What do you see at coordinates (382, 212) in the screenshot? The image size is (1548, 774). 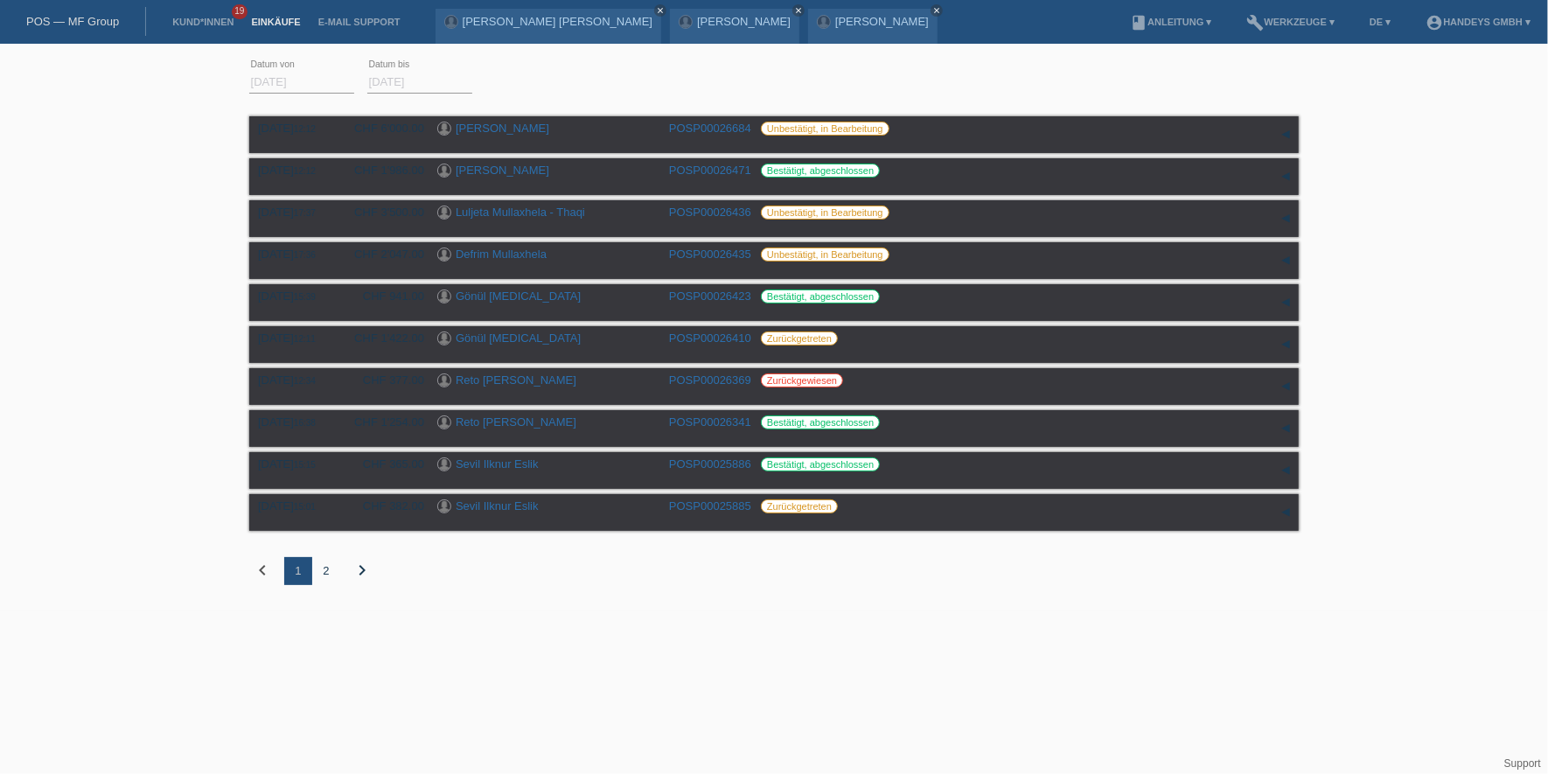 I see `div: CHF 3'500.00` at bounding box center [382, 212].